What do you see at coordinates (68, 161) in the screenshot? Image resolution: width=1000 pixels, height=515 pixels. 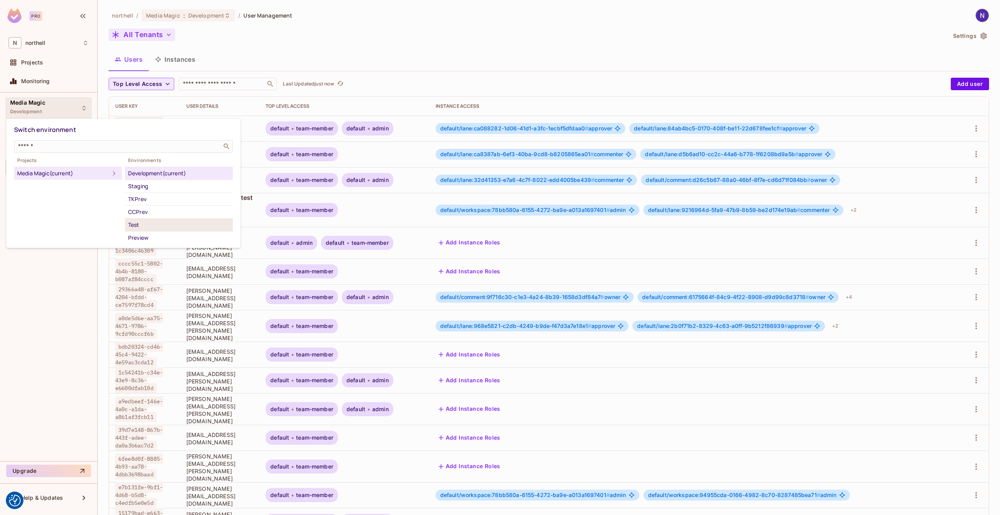 I see `span: Projects` at bounding box center [68, 161].